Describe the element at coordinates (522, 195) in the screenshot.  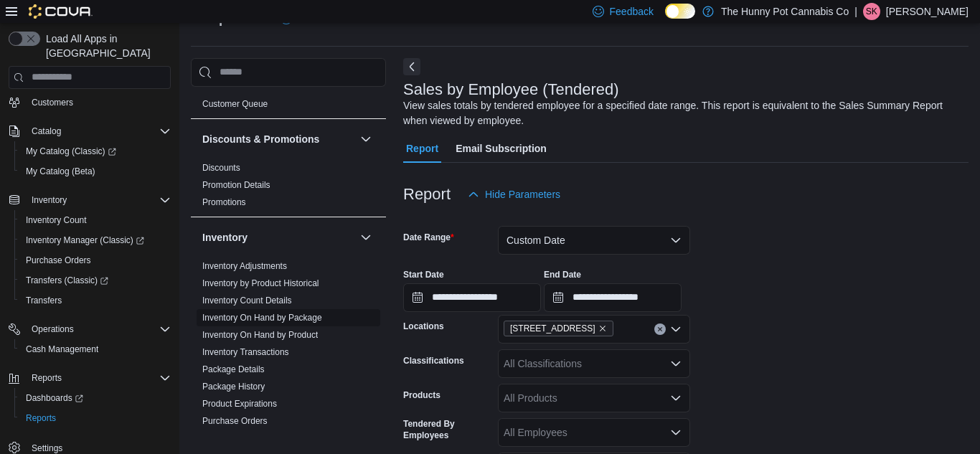
I see `span: Hide Parameters` at that location.